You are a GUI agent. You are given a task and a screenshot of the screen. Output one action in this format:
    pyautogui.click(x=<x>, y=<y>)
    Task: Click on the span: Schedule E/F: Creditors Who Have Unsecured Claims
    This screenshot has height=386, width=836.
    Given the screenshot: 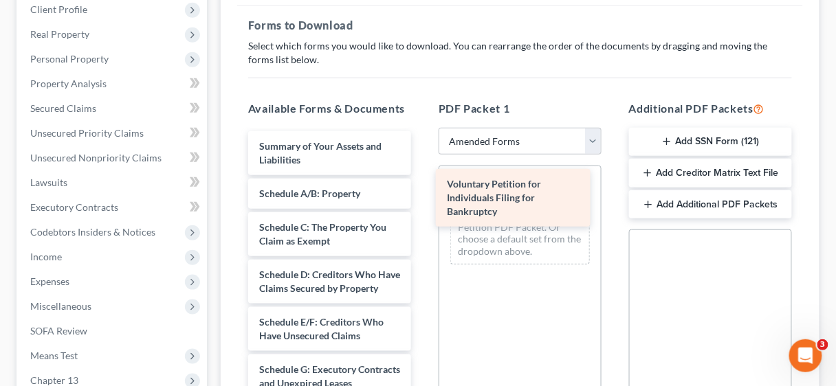 What is the action you would take?
    pyautogui.click(x=321, y=329)
    